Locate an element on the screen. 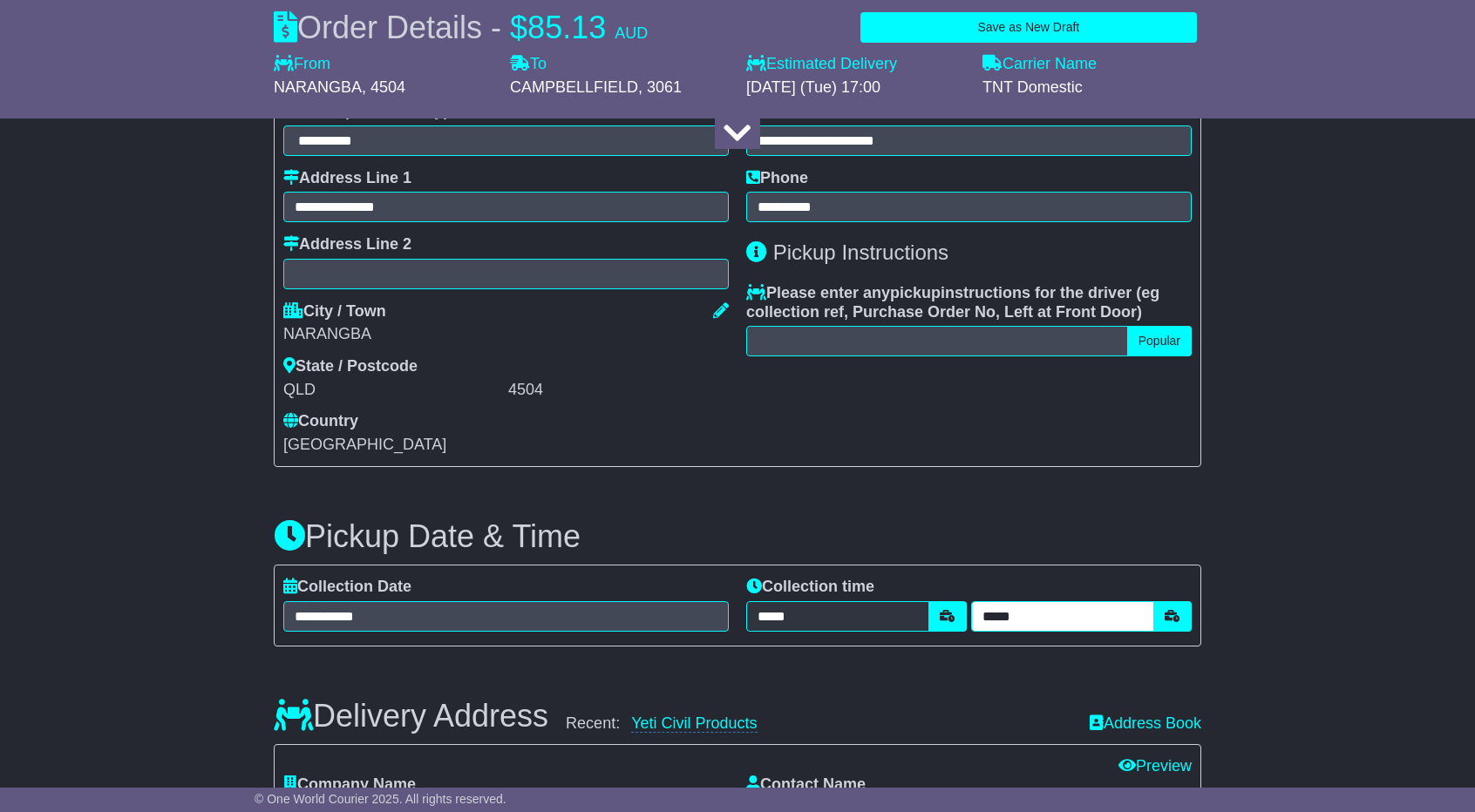  label: Phone is located at coordinates (776, 179).